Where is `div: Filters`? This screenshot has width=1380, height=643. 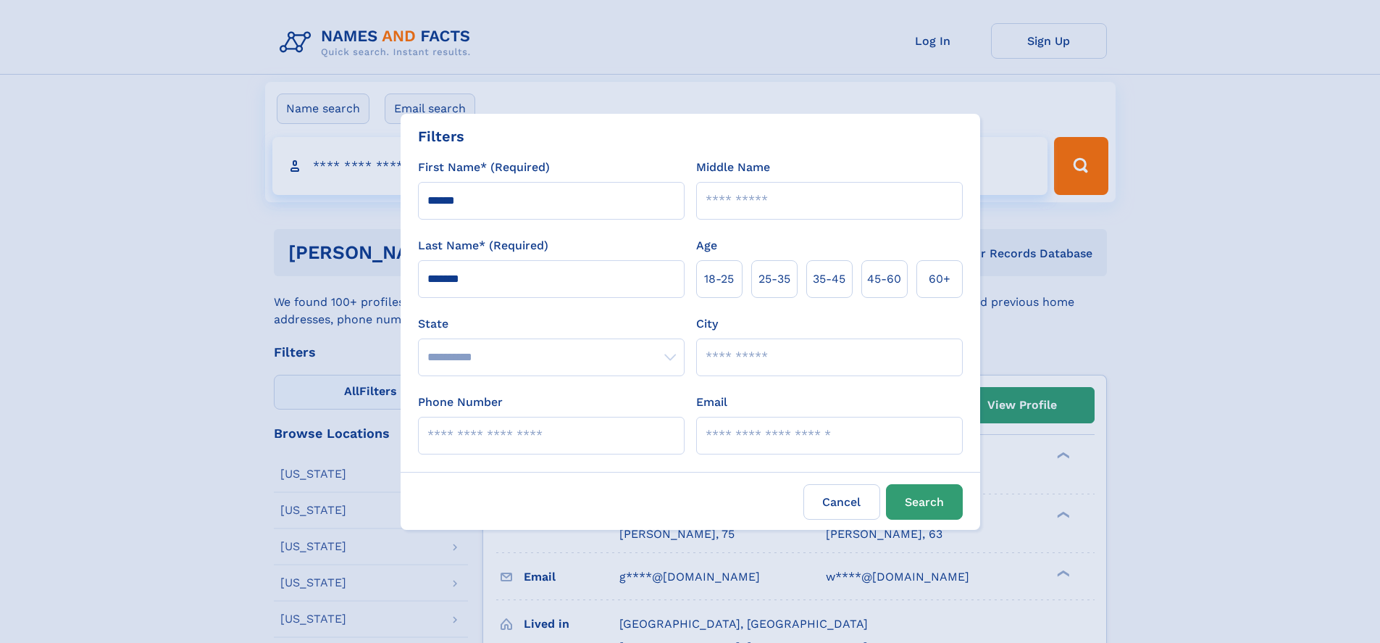 div: Filters is located at coordinates (441, 136).